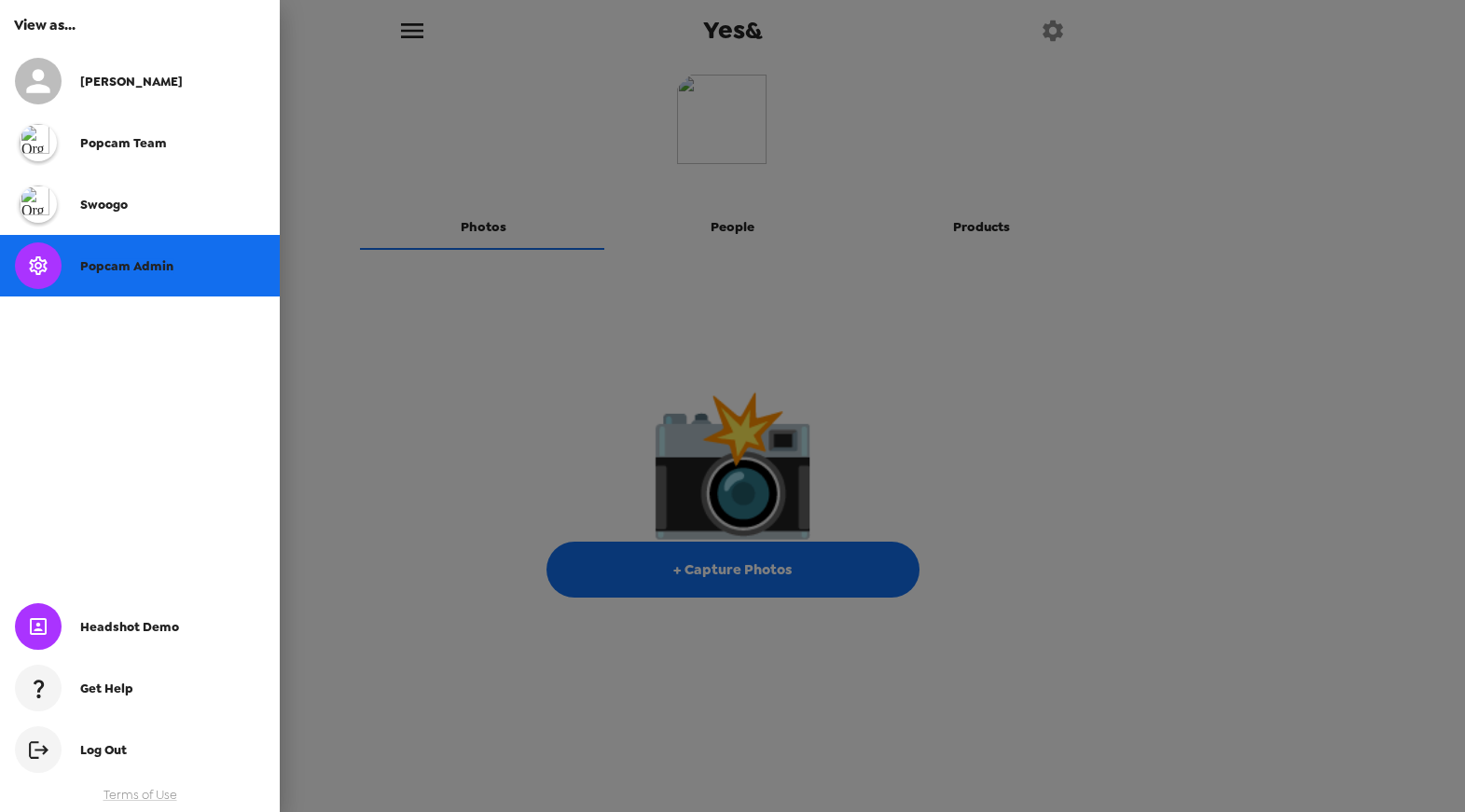  I want to click on a: Terms of Use, so click(140, 795).